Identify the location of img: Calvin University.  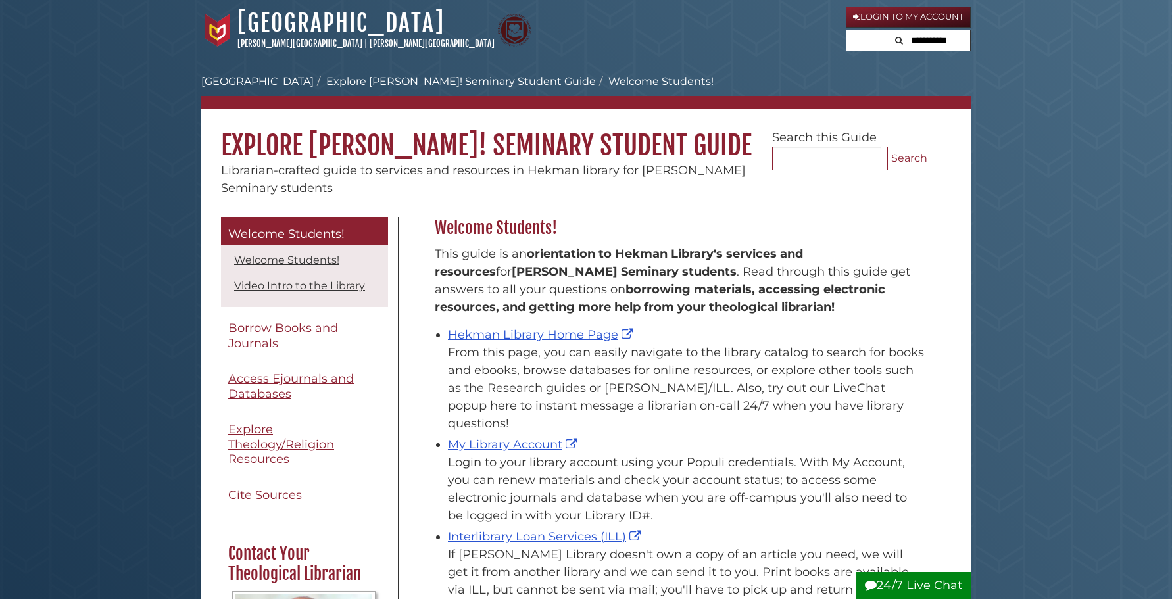
(218, 30).